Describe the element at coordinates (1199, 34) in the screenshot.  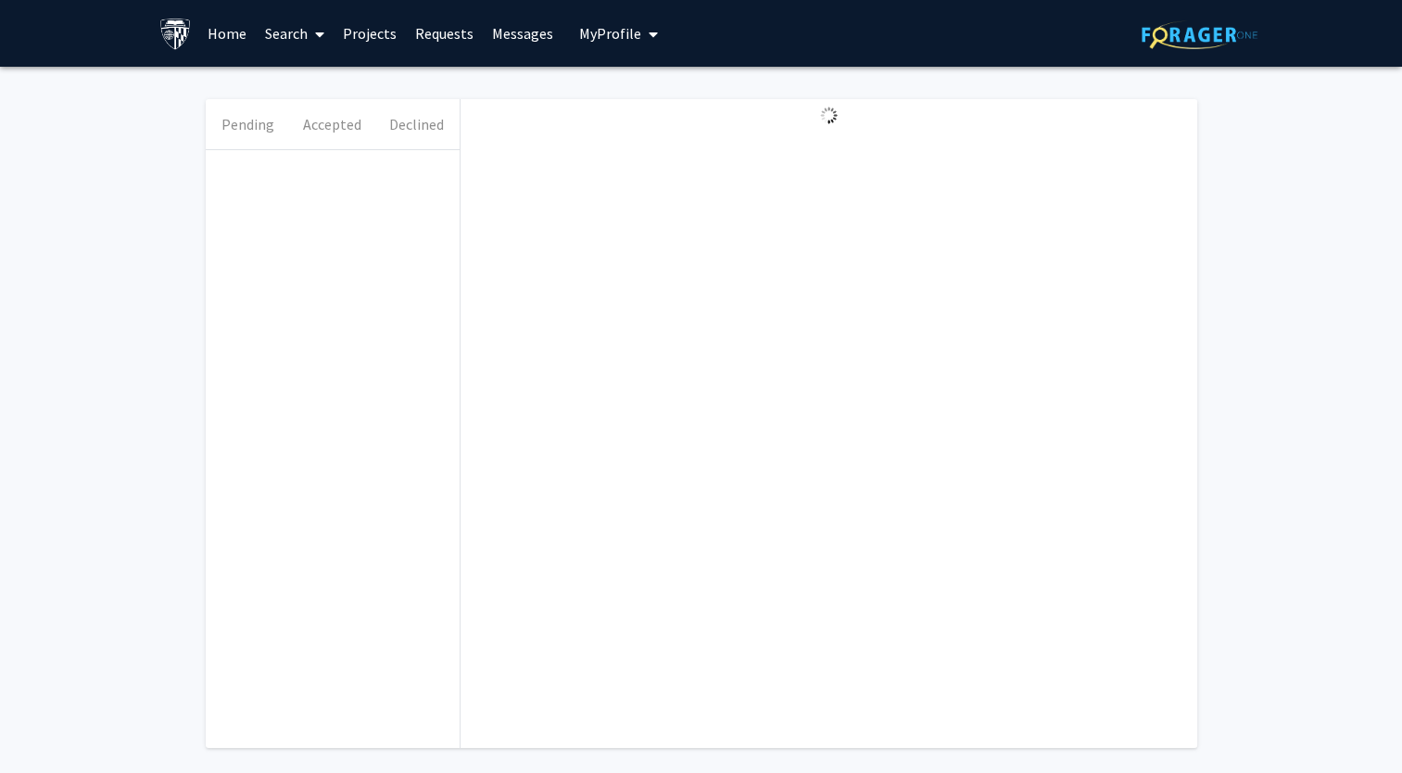
I see `img: ForagerOne Logo` at that location.